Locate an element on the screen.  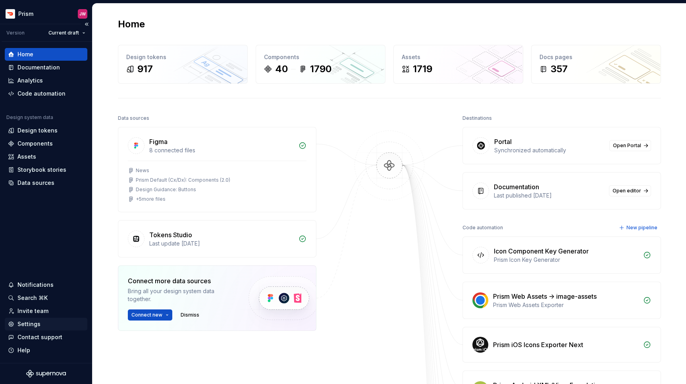
button: New pipeline is located at coordinates (639, 228).